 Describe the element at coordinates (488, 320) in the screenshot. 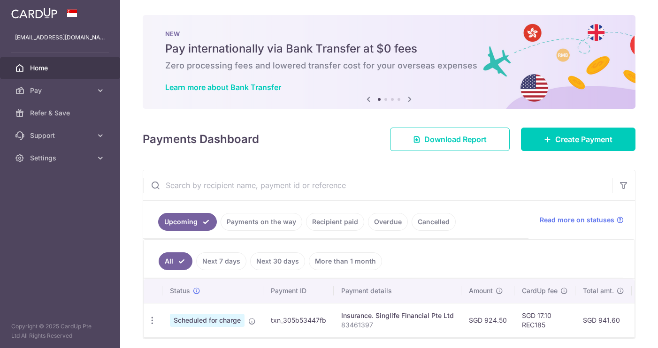

I see `td: SGD 924.50` at that location.